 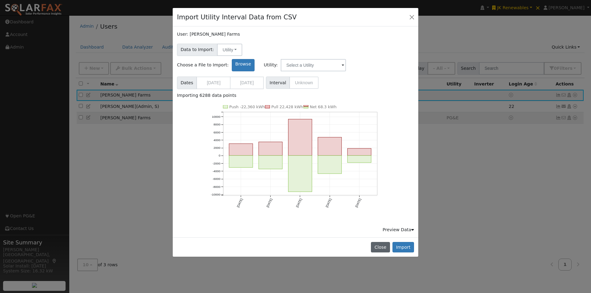 I want to click on text: 2000, so click(x=217, y=148).